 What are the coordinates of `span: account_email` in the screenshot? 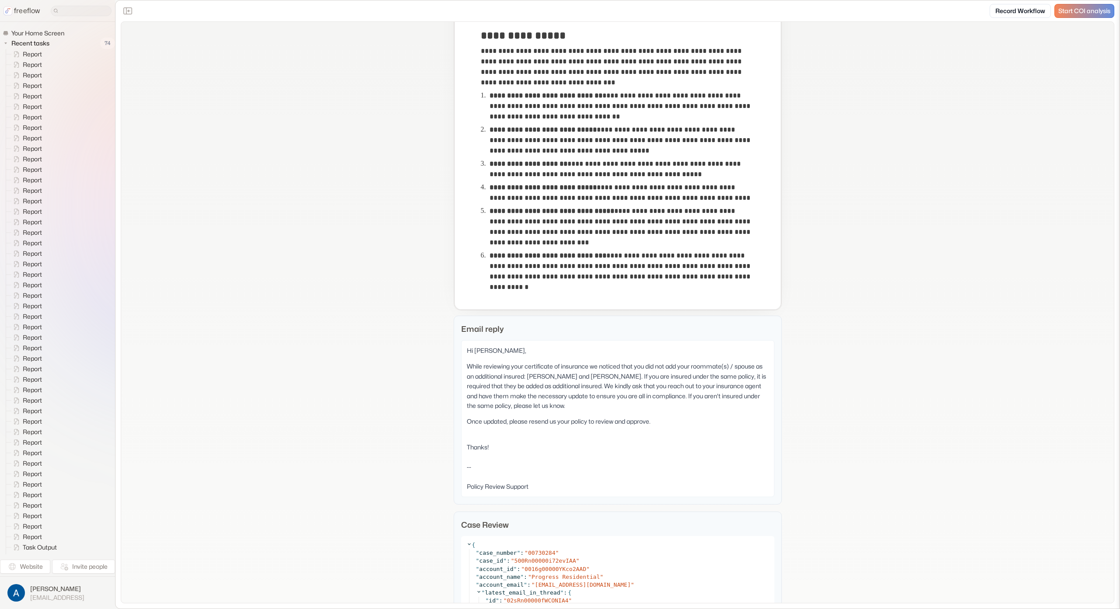 It's located at (501, 585).